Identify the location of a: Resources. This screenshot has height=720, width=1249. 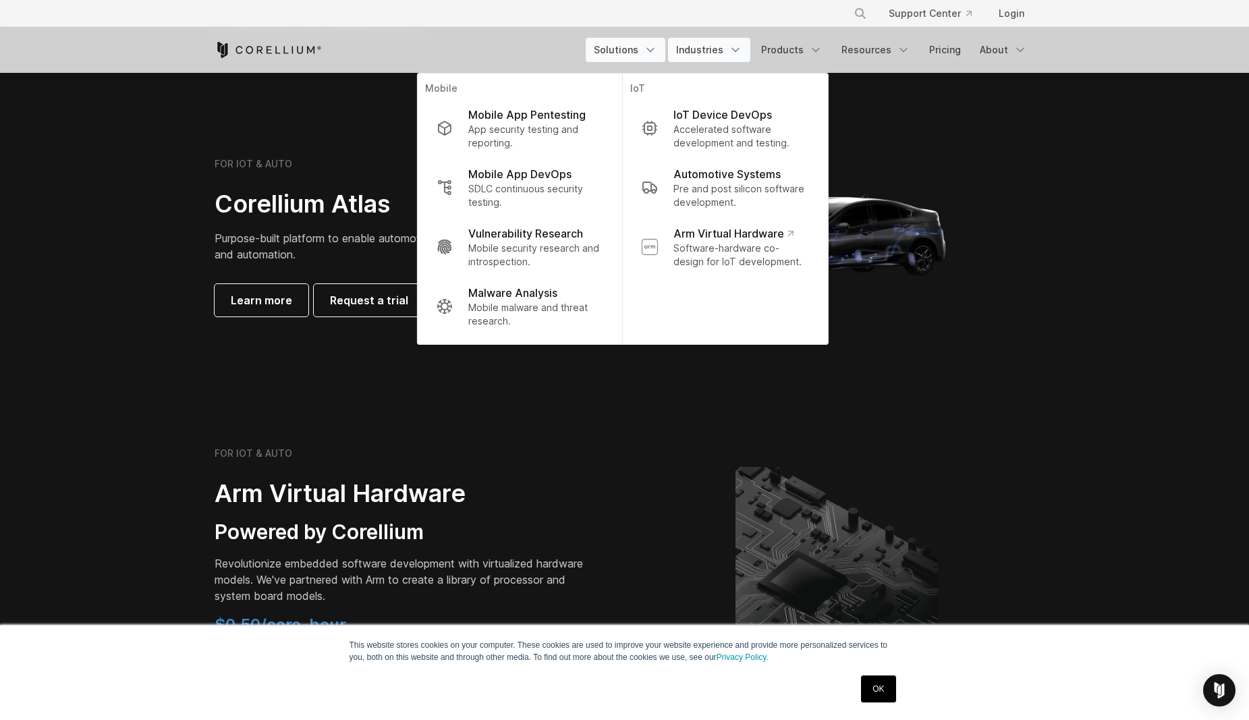
(876, 50).